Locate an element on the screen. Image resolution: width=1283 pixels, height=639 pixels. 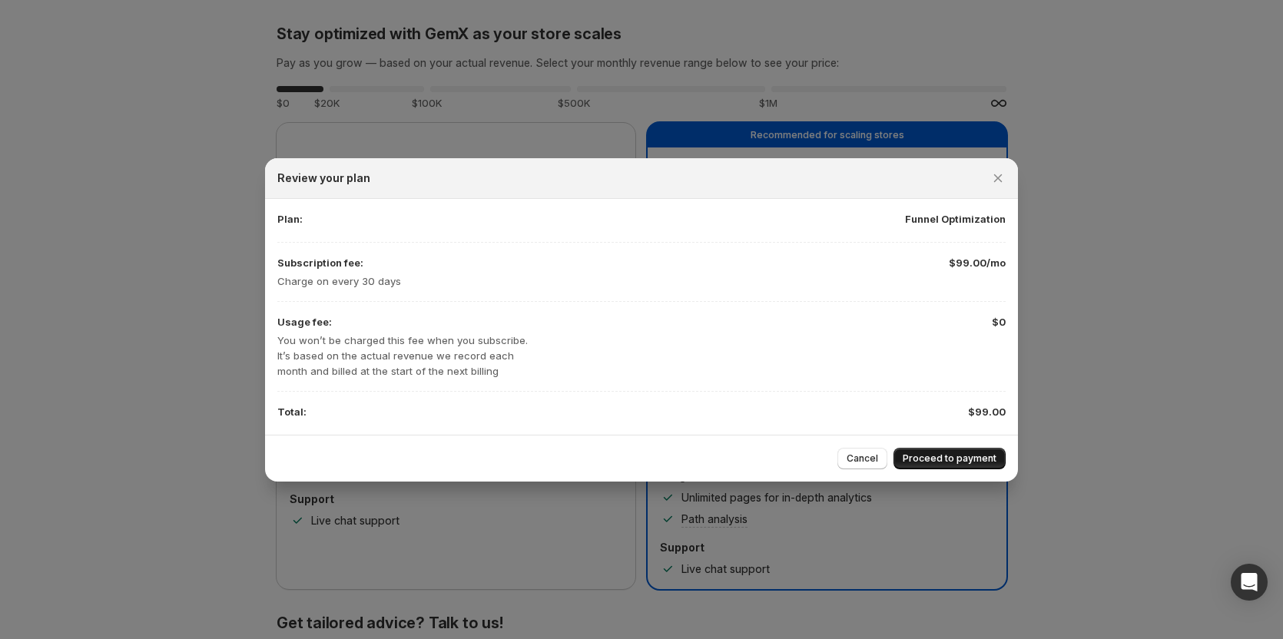
h2: Review your plan is located at coordinates (324, 178).